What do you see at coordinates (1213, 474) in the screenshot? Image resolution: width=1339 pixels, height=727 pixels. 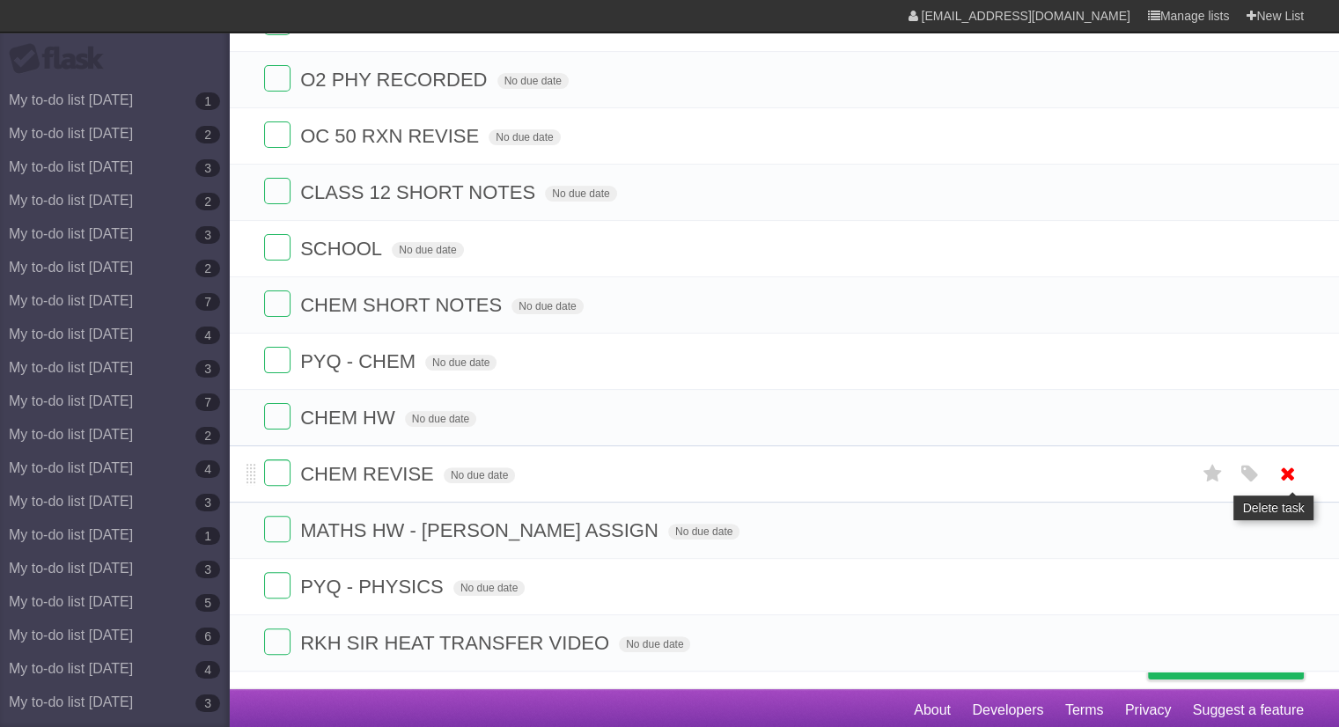 I see `label: Star task` at bounding box center [1213, 474].